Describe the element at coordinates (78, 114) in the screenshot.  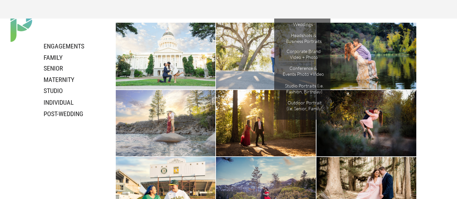
I see `a: post-wedding` at that location.